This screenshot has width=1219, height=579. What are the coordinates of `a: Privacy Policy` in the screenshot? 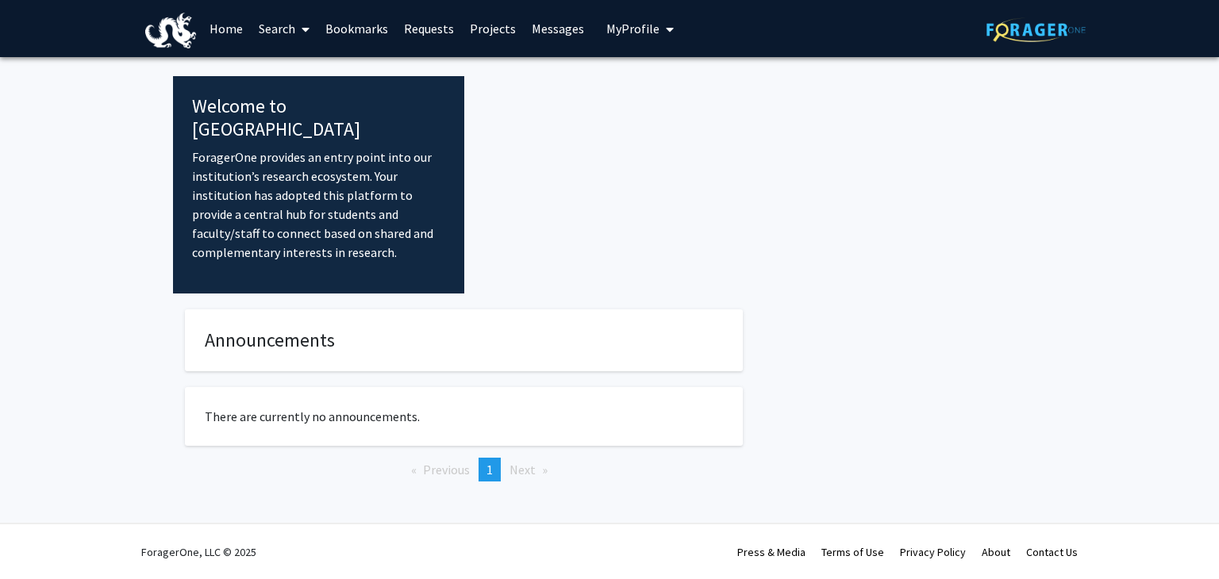 It's located at (933, 552).